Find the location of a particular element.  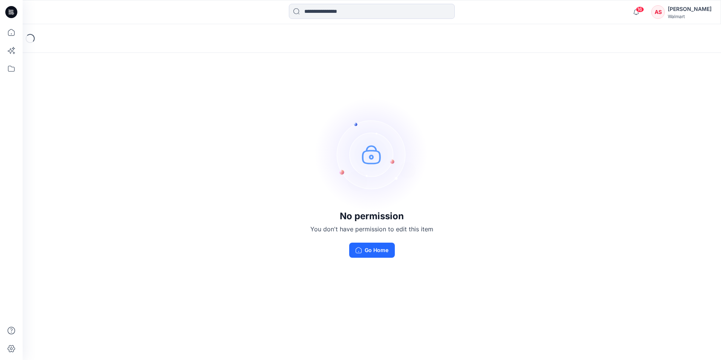

span: 16 is located at coordinates (640, 9).